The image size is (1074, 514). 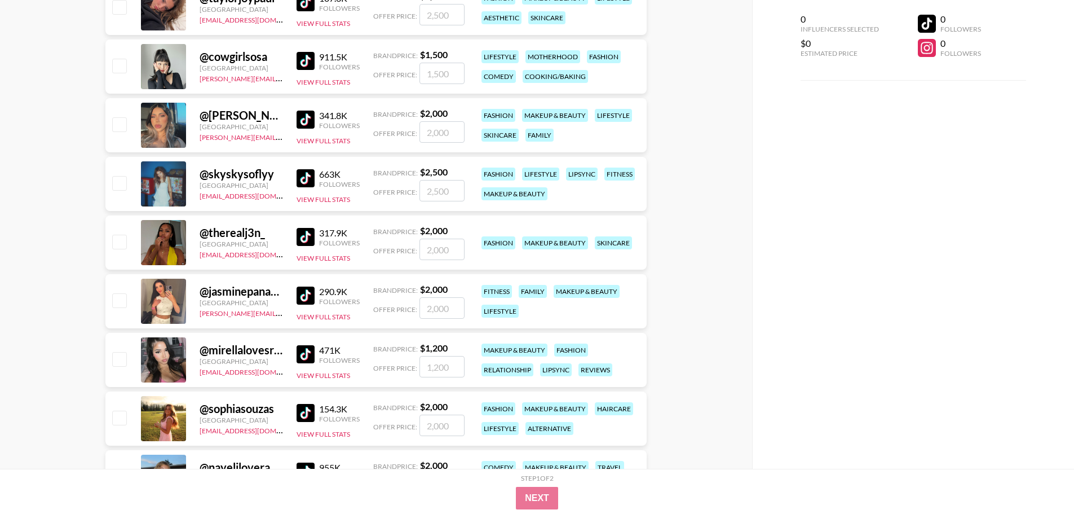 I want to click on div: @ skyskysoflyy, so click(x=241, y=174).